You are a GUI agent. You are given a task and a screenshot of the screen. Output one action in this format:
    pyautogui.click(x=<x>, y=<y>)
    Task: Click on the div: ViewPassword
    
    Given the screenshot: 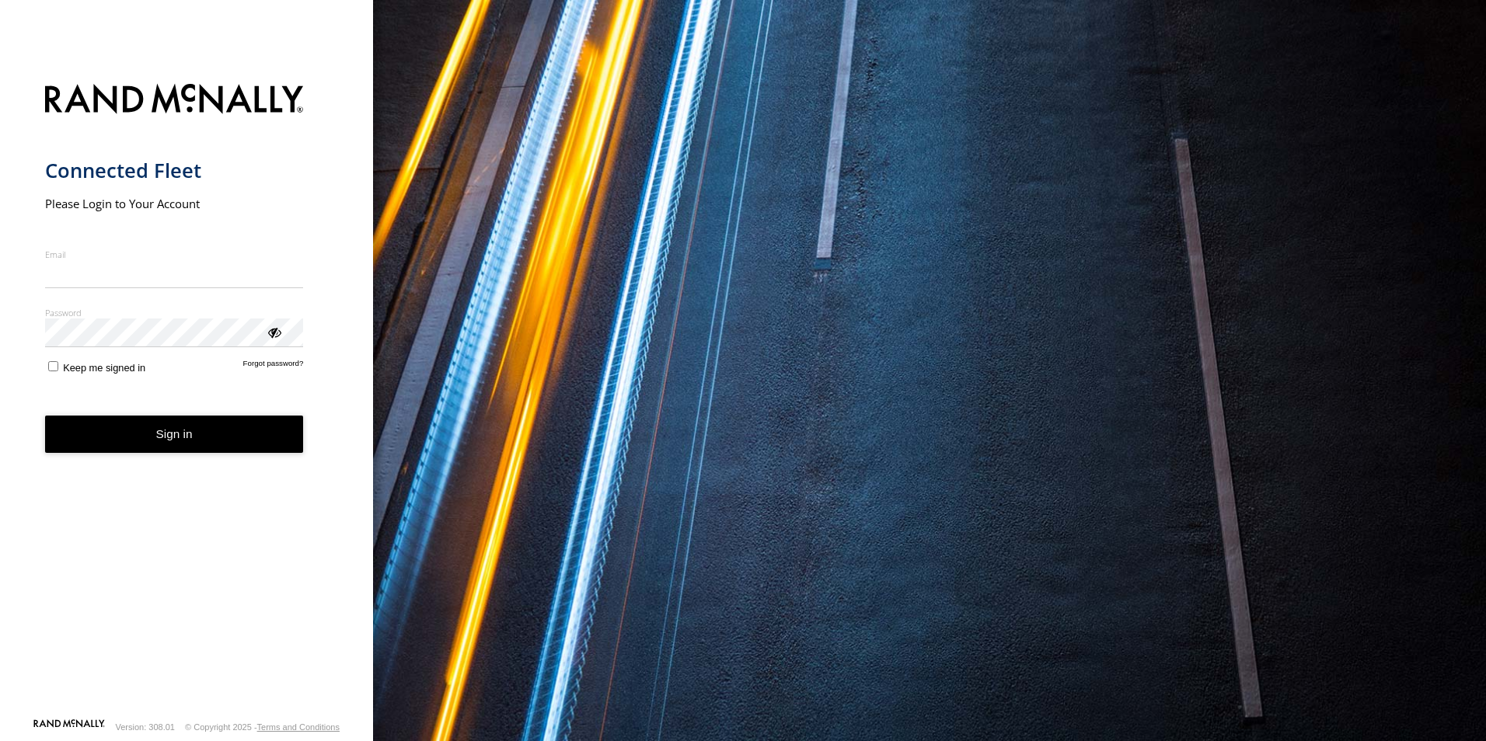 What is the action you would take?
    pyautogui.click(x=274, y=332)
    